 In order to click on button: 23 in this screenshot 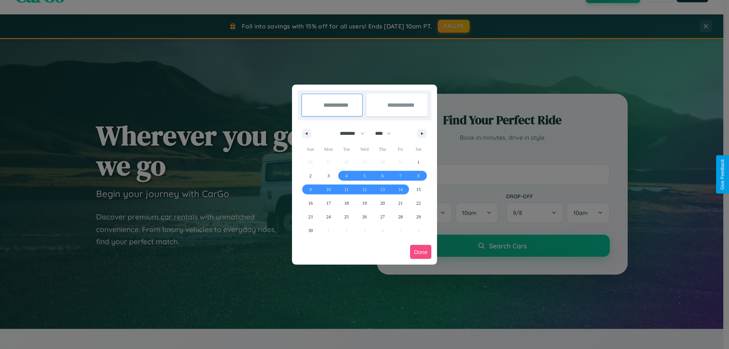, I will do `click(310, 217)`.